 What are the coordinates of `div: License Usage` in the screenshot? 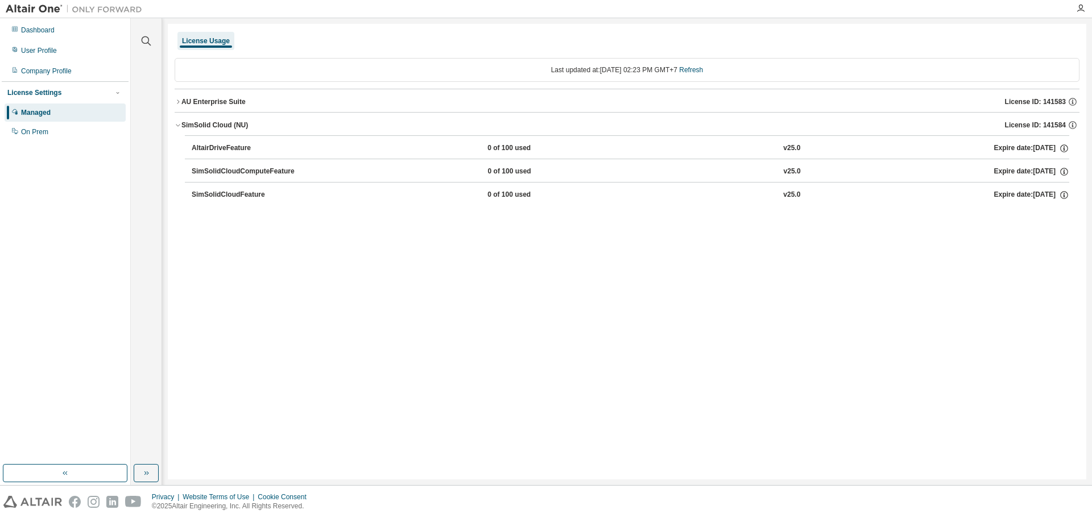 It's located at (206, 41).